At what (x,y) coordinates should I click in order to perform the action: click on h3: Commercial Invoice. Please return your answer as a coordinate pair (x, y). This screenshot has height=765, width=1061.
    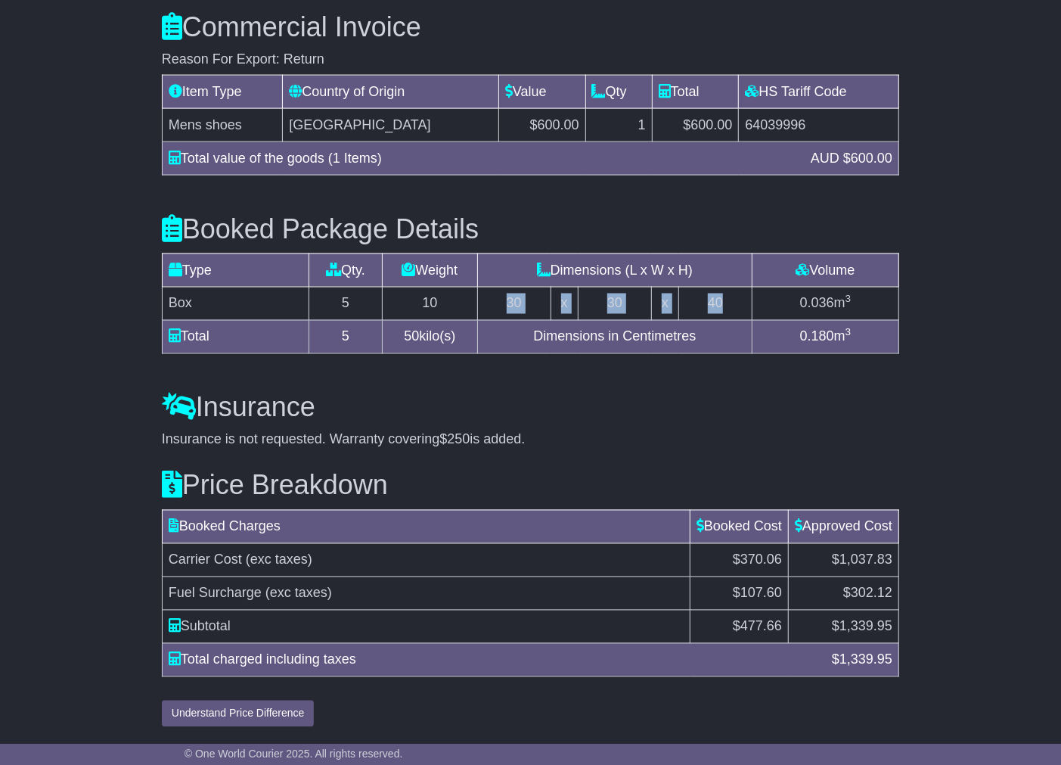
    Looking at the image, I should click on (530, 27).